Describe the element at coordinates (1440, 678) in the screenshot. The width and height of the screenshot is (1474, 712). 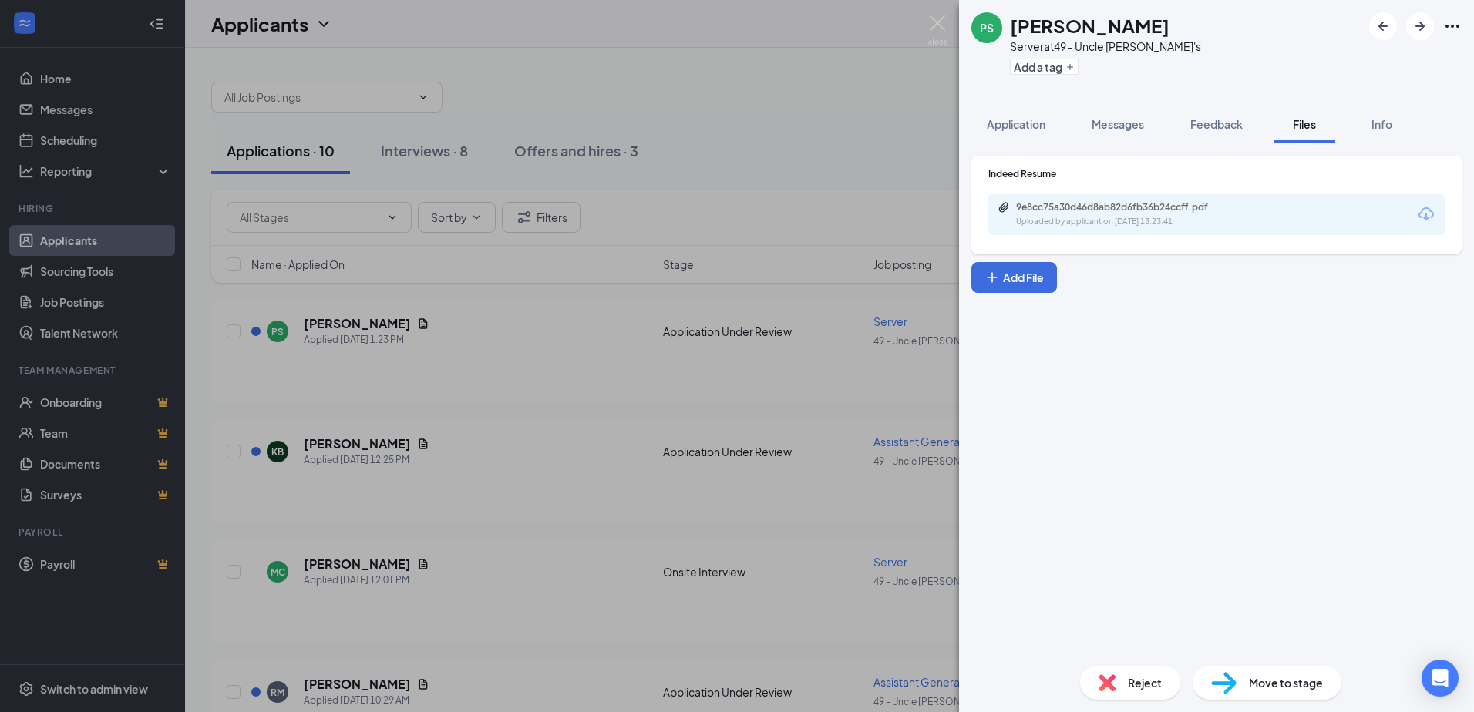
I see `div: Open Intercom Messenger` at that location.